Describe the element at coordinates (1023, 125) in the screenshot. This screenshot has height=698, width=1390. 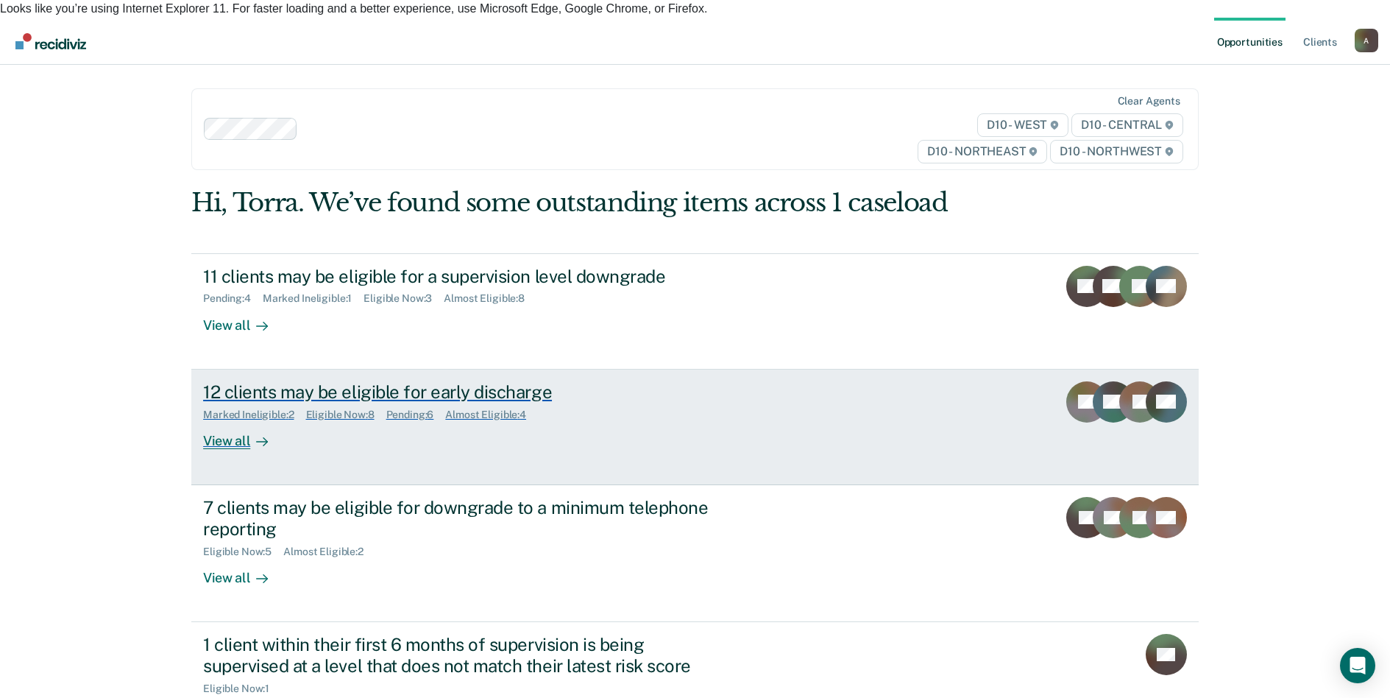
I see `span: D10 - WEST` at that location.